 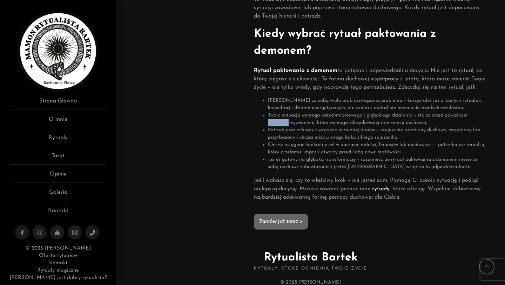 I want to click on a: Strona Główna, so click(x=58, y=103).